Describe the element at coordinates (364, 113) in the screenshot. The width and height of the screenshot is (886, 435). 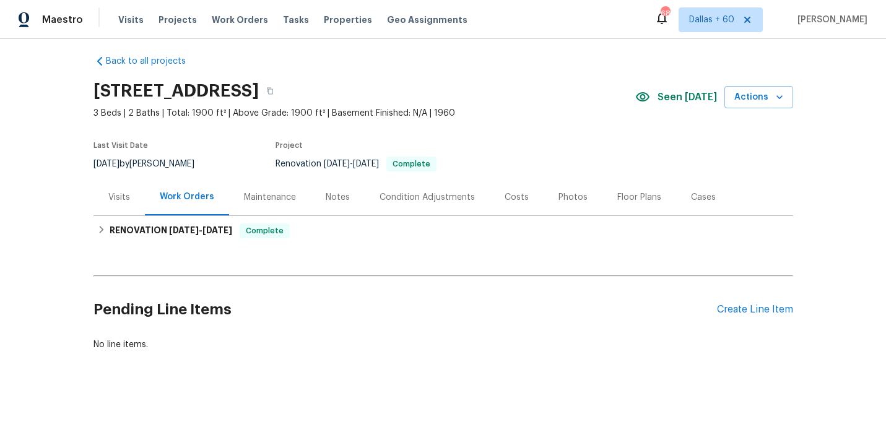
I see `span: 3 Beds | 2 Baths | Total: 1900 ft² | Above Grade: 1900 ft² | Basement Finished: N/A | 1960` at that location.